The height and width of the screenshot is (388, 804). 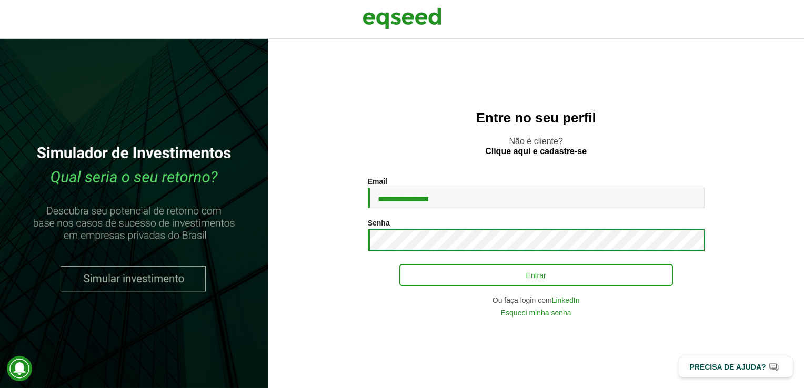 What do you see at coordinates (379, 223) in the screenshot?
I see `label: Senha` at bounding box center [379, 223].